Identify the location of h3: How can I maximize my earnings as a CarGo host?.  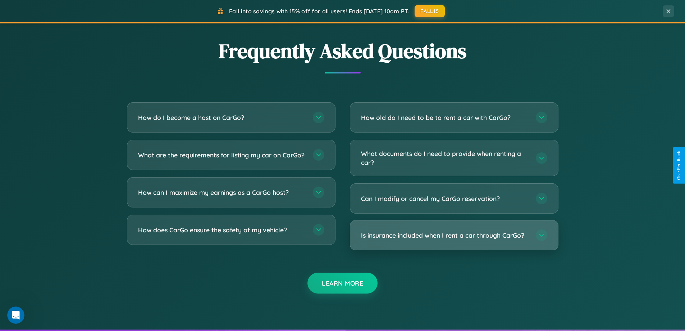
(222, 192).